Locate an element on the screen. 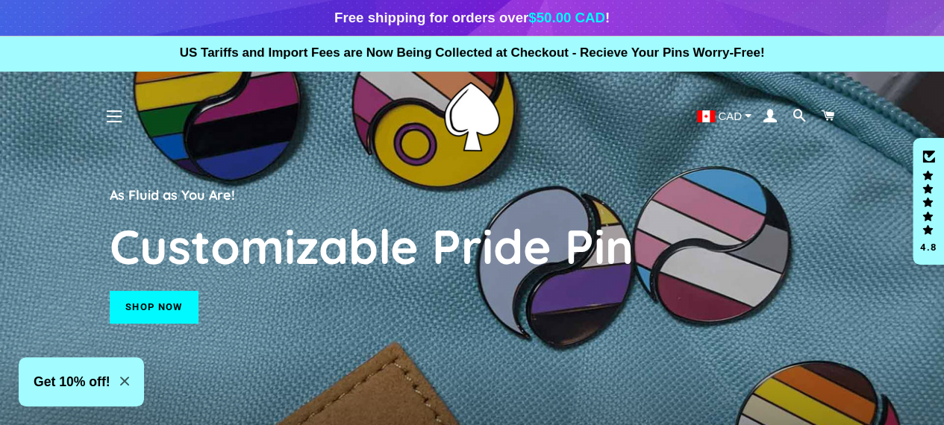  span: $50.00 CAD is located at coordinates (567, 17).